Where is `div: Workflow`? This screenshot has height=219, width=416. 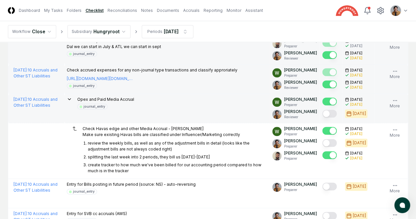 div: Workflow is located at coordinates (21, 32).